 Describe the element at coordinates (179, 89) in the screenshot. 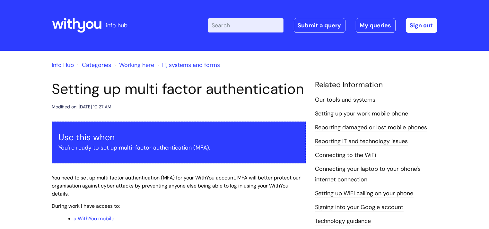

I see `h1: Setting up multi factor authentication` at that location.